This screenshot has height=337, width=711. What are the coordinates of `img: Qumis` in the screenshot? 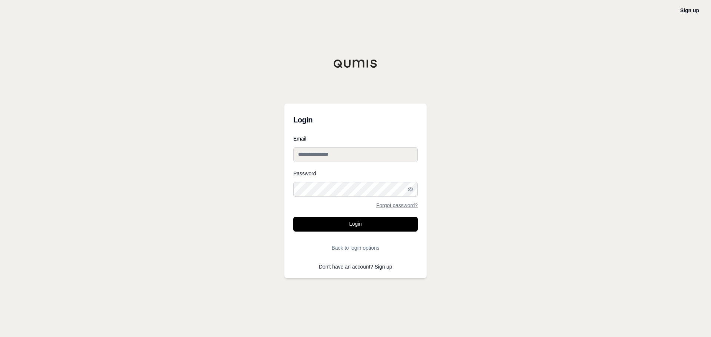 It's located at (355, 64).